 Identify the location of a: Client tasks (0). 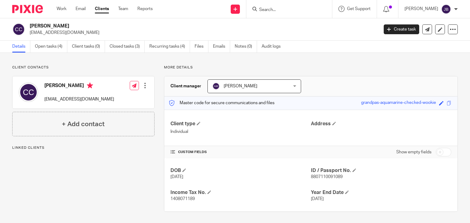
(88, 47).